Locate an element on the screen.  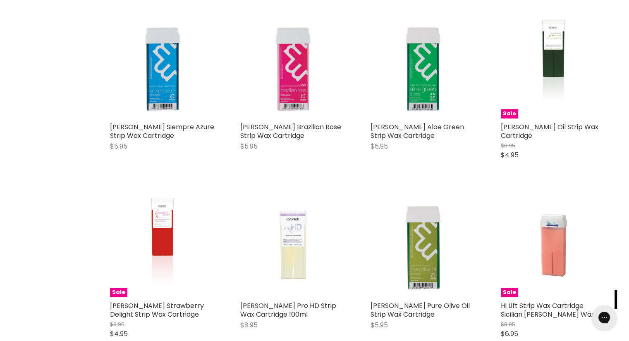
img: Mancine Siempre Azure Strip Wax Cartridge is located at coordinates (162, 66).